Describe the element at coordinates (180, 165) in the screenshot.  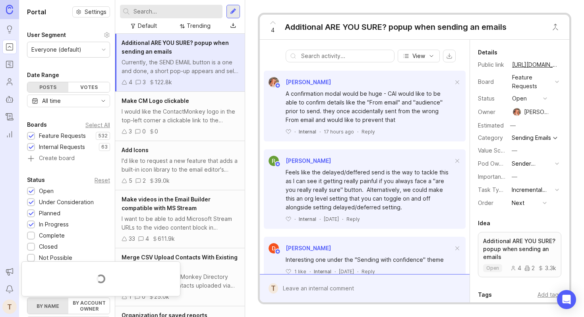
I see `div: I'd like to request a new feature that adds a built-in icon library to the email editor's content...` at that location.